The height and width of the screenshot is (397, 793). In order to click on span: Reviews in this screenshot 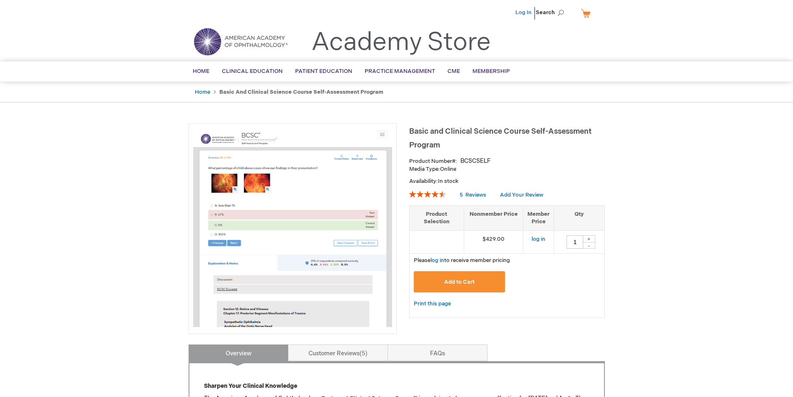, I will do `click(476, 195)`.